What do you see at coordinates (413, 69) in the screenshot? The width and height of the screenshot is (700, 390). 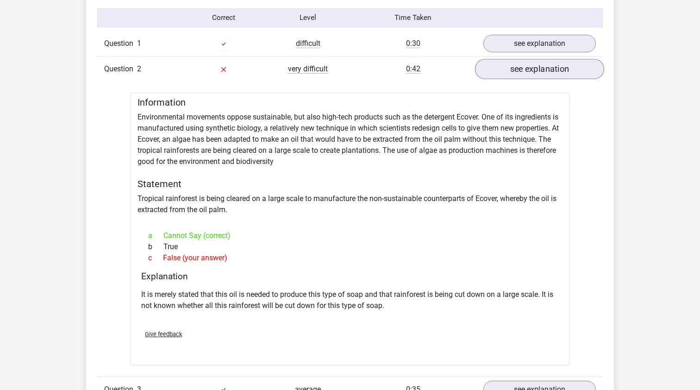 I see `span: 0:42` at bounding box center [413, 69].